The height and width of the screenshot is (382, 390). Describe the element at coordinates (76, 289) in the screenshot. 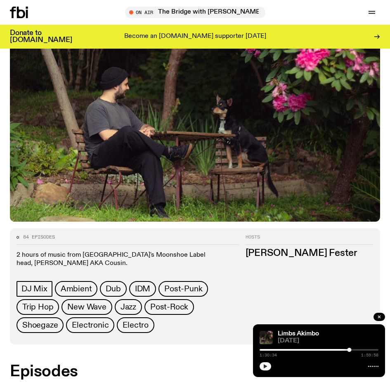

I see `a: Ambient` at that location.